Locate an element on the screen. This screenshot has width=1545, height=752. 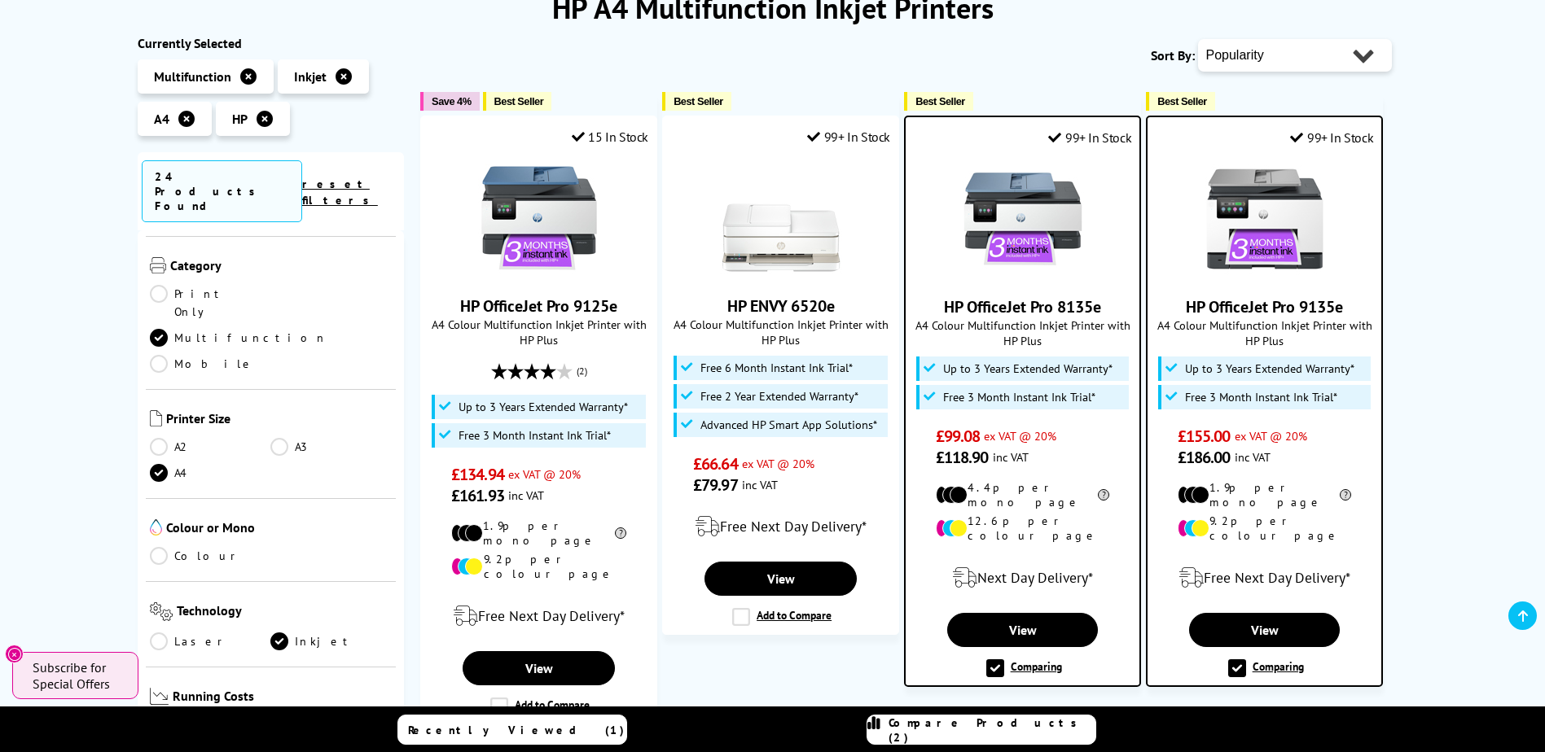
span: HP is located at coordinates (239, 119).